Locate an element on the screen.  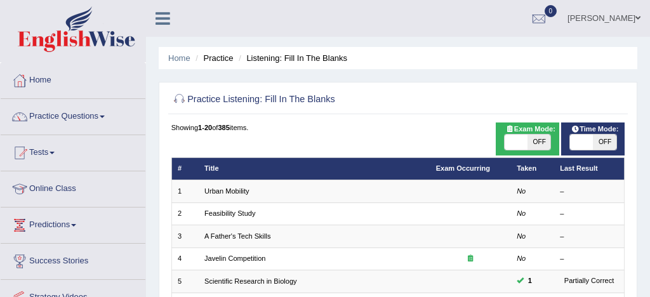
a: Feasibility Study is located at coordinates (230, 213).